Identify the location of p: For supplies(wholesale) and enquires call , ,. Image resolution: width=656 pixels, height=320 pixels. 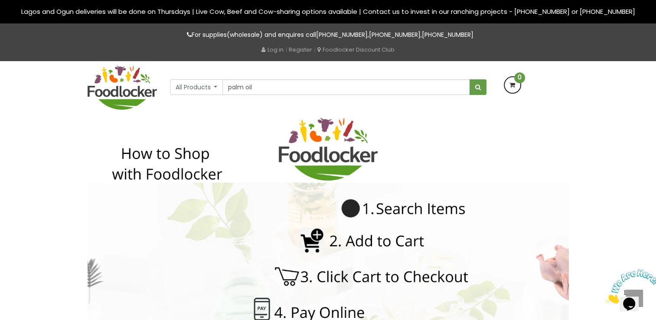
(328, 35).